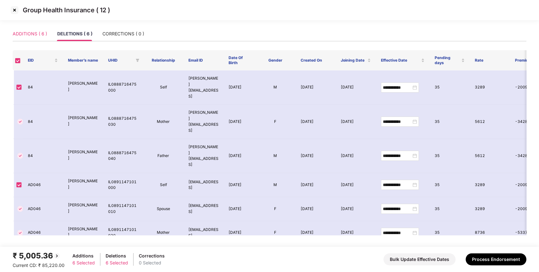  Describe the element at coordinates (447, 60) in the screenshot. I see `span: Pending days` at that location.